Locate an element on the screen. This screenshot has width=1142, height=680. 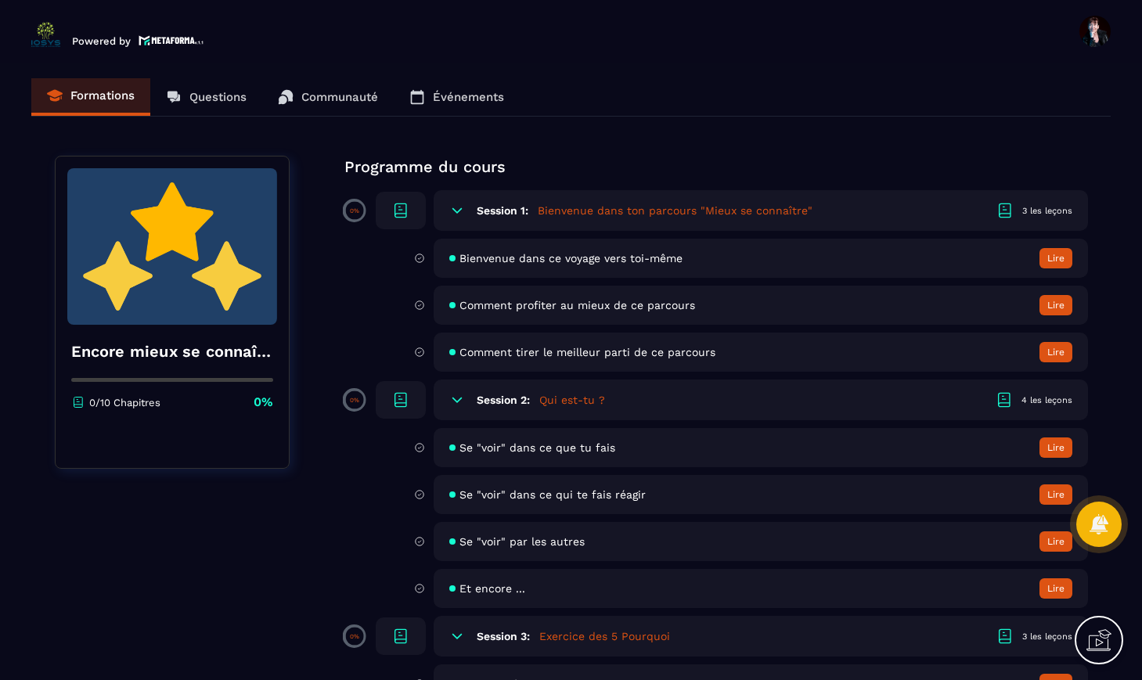
h6: Session 3: is located at coordinates (503, 636).